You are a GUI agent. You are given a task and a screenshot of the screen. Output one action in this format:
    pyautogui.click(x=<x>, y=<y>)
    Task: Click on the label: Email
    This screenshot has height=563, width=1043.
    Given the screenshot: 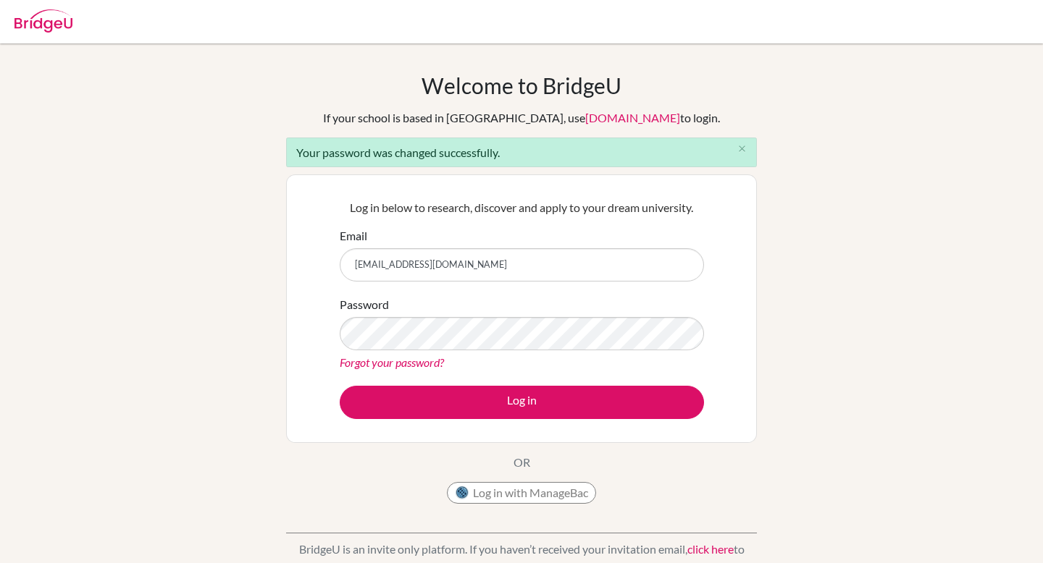 What is the action you would take?
    pyautogui.click(x=353, y=236)
    